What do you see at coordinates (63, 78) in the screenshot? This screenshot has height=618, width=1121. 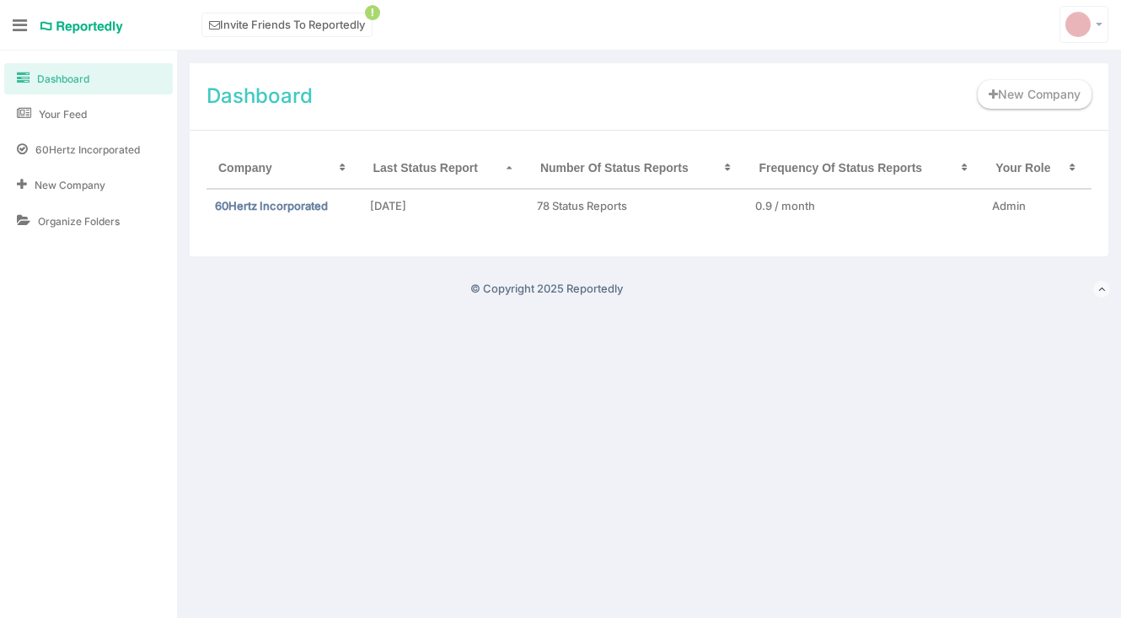 I see `span: Dashboard` at bounding box center [63, 78].